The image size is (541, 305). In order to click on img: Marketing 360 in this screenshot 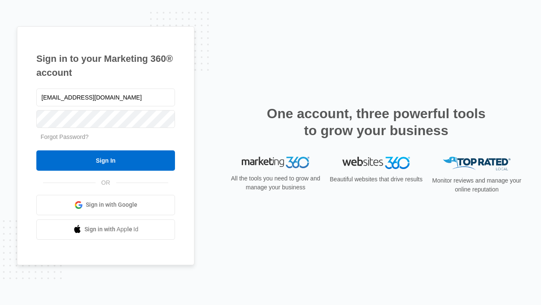, I will do `click(276, 162)`.